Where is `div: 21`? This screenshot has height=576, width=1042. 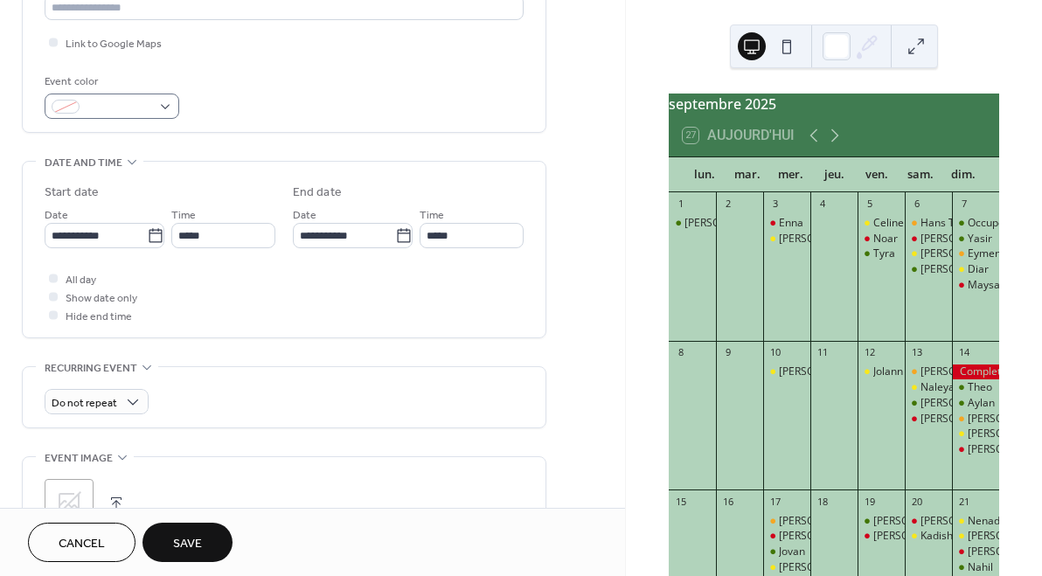
div: 21 is located at coordinates (963, 501).